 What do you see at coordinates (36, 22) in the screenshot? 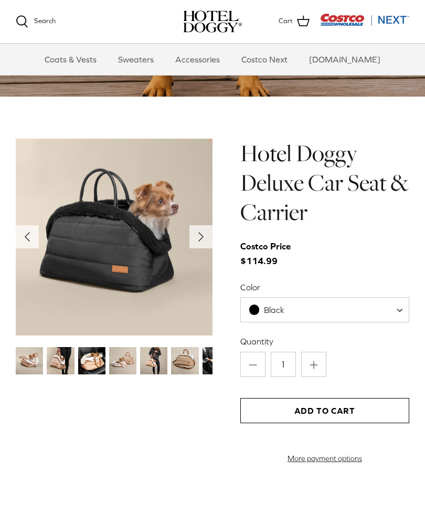
I see `a: Search` at bounding box center [36, 22].